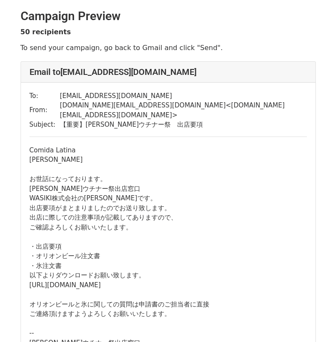  What do you see at coordinates (168, 227) in the screenshot?
I see `div: ご確認よろしくお願いいたします。` at bounding box center [168, 227].